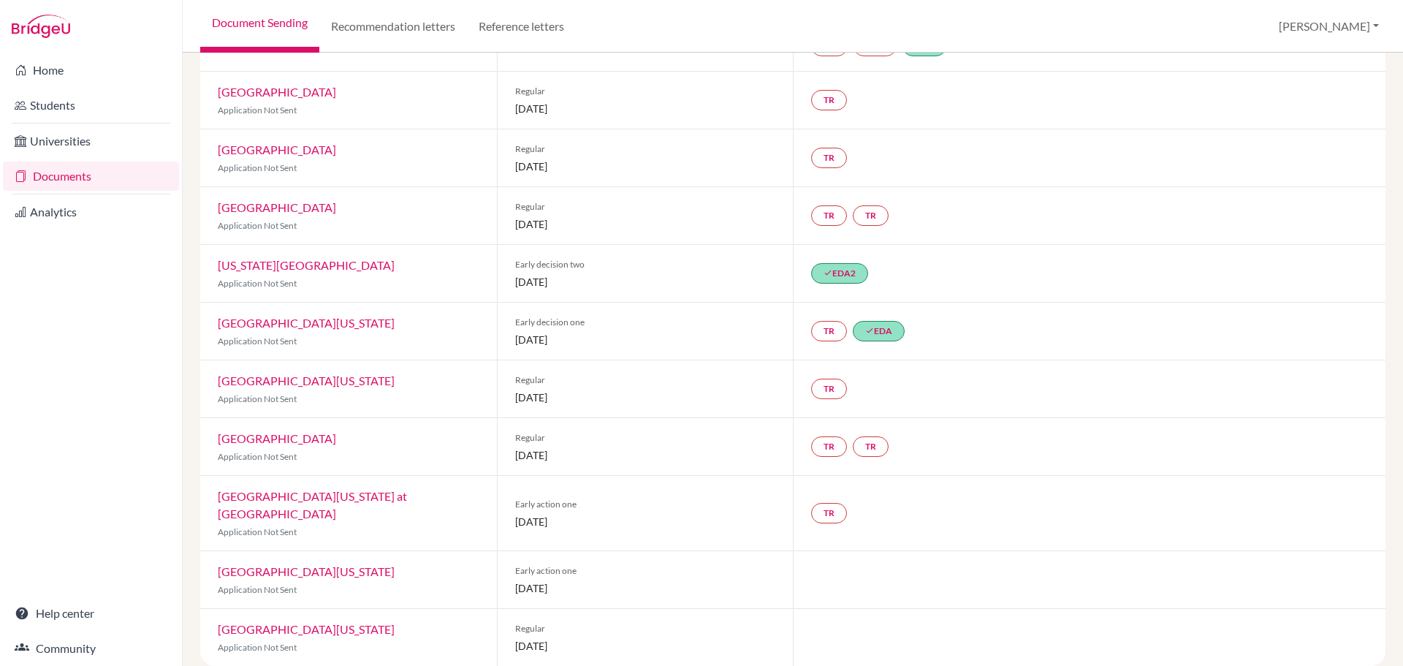 The height and width of the screenshot is (666, 1403). What do you see at coordinates (91, 613) in the screenshot?
I see `a: Help center` at bounding box center [91, 613].